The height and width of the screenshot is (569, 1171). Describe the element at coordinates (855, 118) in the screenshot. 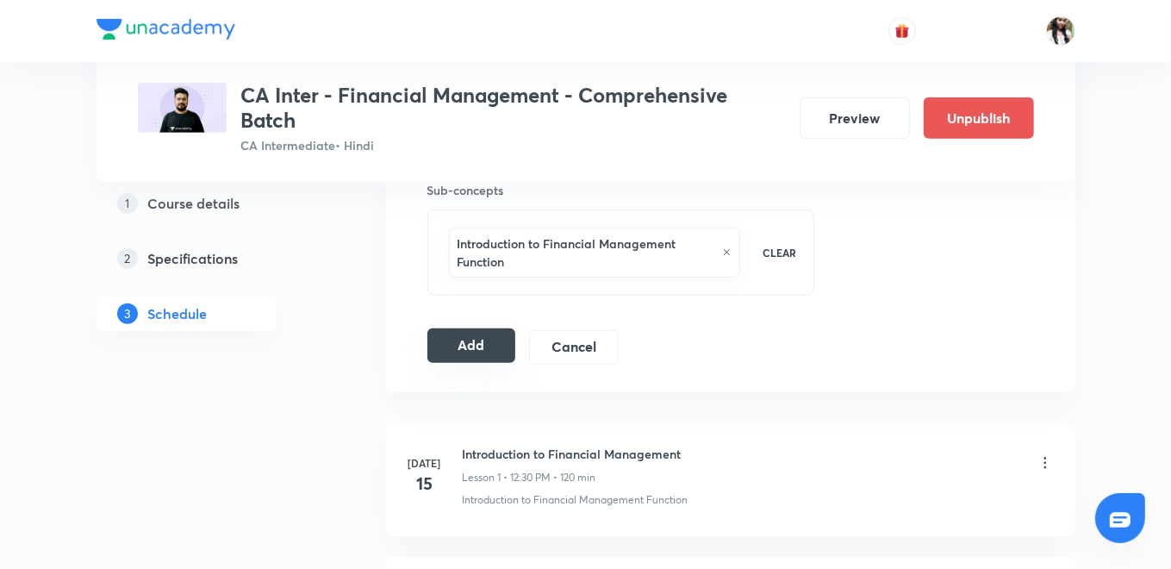

I see `button: Preview` at that location.